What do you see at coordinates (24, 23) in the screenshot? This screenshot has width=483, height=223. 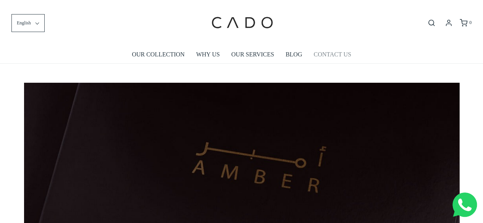 I see `span: English` at bounding box center [24, 23].